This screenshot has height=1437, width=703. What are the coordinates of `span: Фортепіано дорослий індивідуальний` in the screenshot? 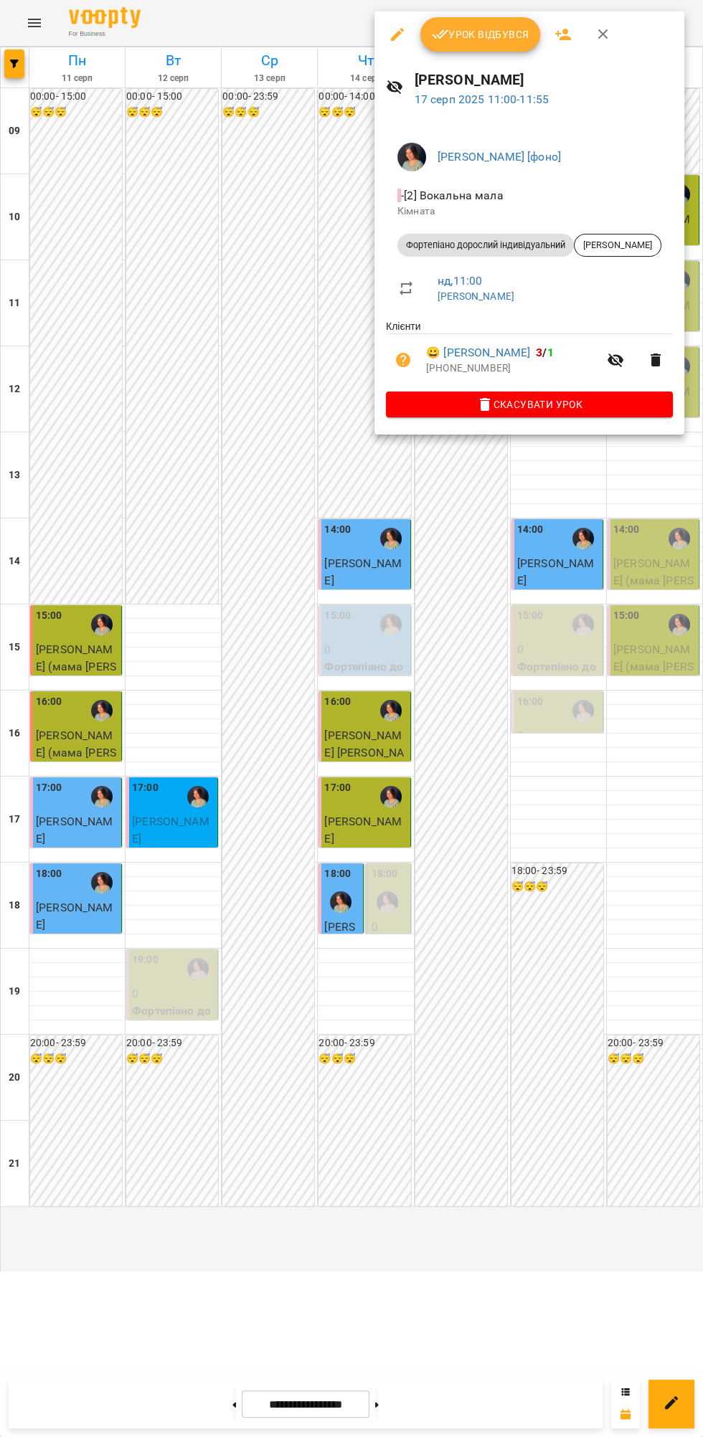 It's located at (486, 245).